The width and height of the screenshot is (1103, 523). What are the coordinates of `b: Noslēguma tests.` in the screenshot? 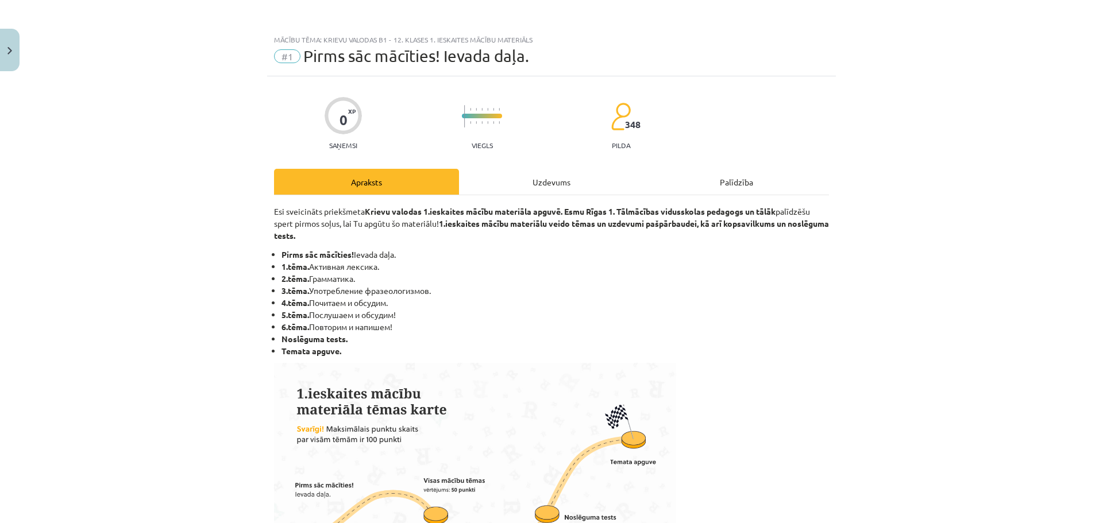 It's located at (314, 339).